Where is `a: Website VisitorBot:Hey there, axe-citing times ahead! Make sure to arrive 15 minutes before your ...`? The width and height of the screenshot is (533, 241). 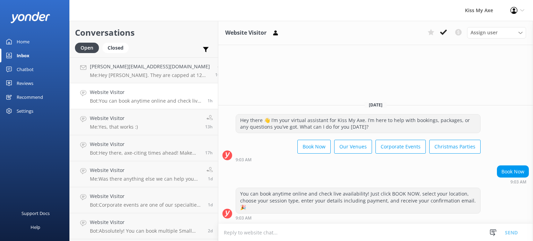 a: Website VisitorBot:Hey there, axe-citing times ahead! Make sure to arrive 15 minutes before your ... is located at coordinates (144, 148).